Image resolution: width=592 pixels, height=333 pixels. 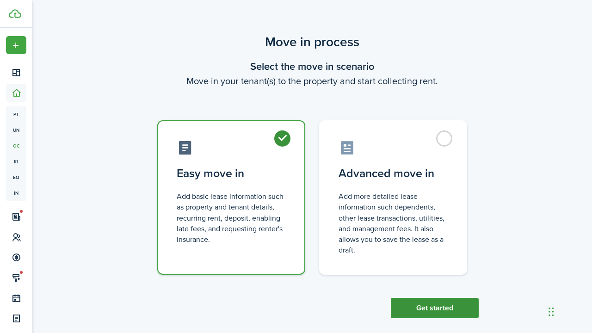 What do you see at coordinates (435, 308) in the screenshot?
I see `button: Get started` at bounding box center [435, 308].